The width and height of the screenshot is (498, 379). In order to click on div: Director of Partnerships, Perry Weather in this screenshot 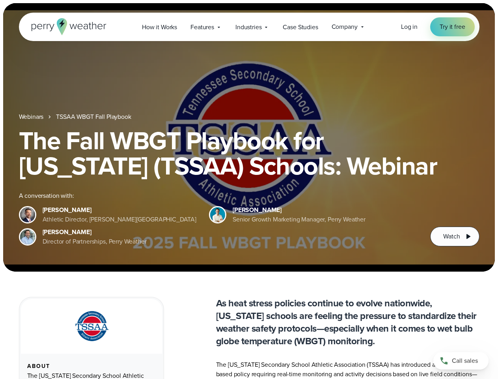, I will do `click(95, 241)`.